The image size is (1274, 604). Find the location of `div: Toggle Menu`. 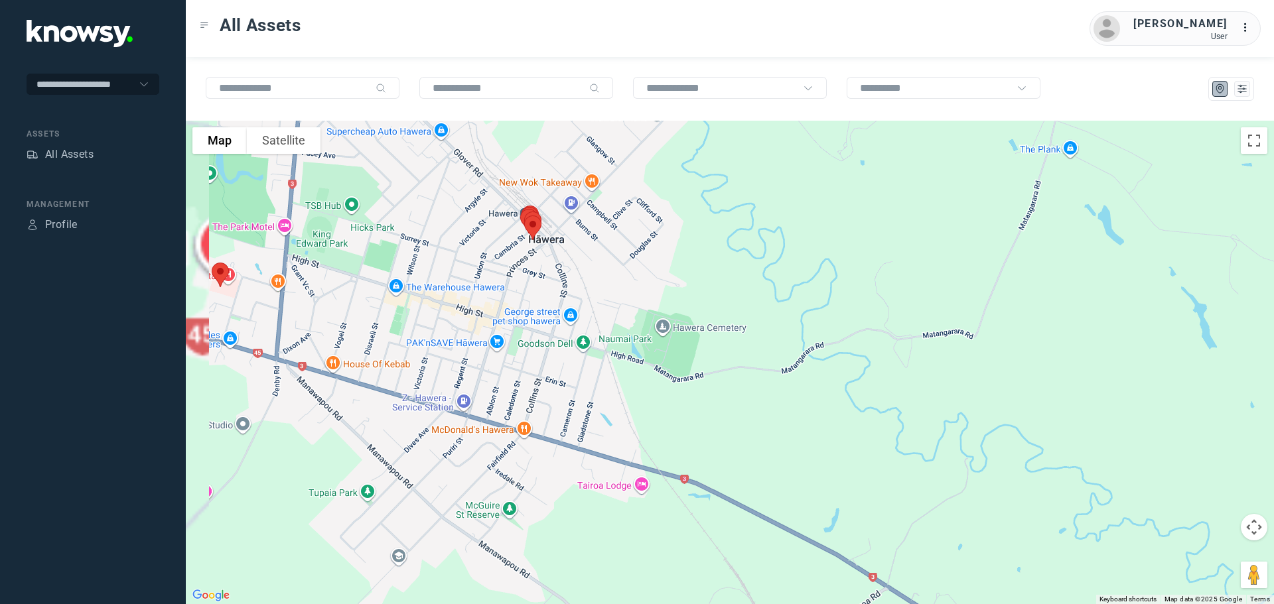

div: Toggle Menu is located at coordinates (204, 25).